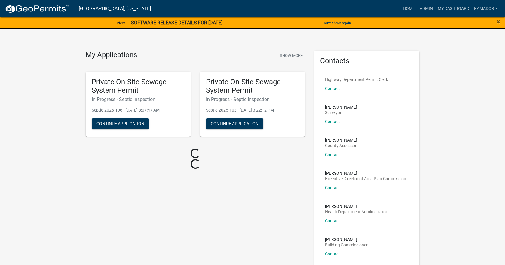 Image resolution: width=505 pixels, height=265 pixels. Describe the element at coordinates (356, 212) in the screenshot. I see `p: Health Department Administrator` at that location.